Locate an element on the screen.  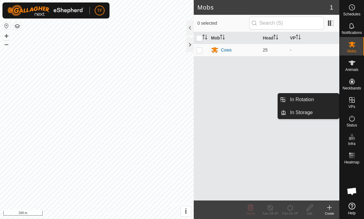
li: In Storage is located at coordinates (309, 113).